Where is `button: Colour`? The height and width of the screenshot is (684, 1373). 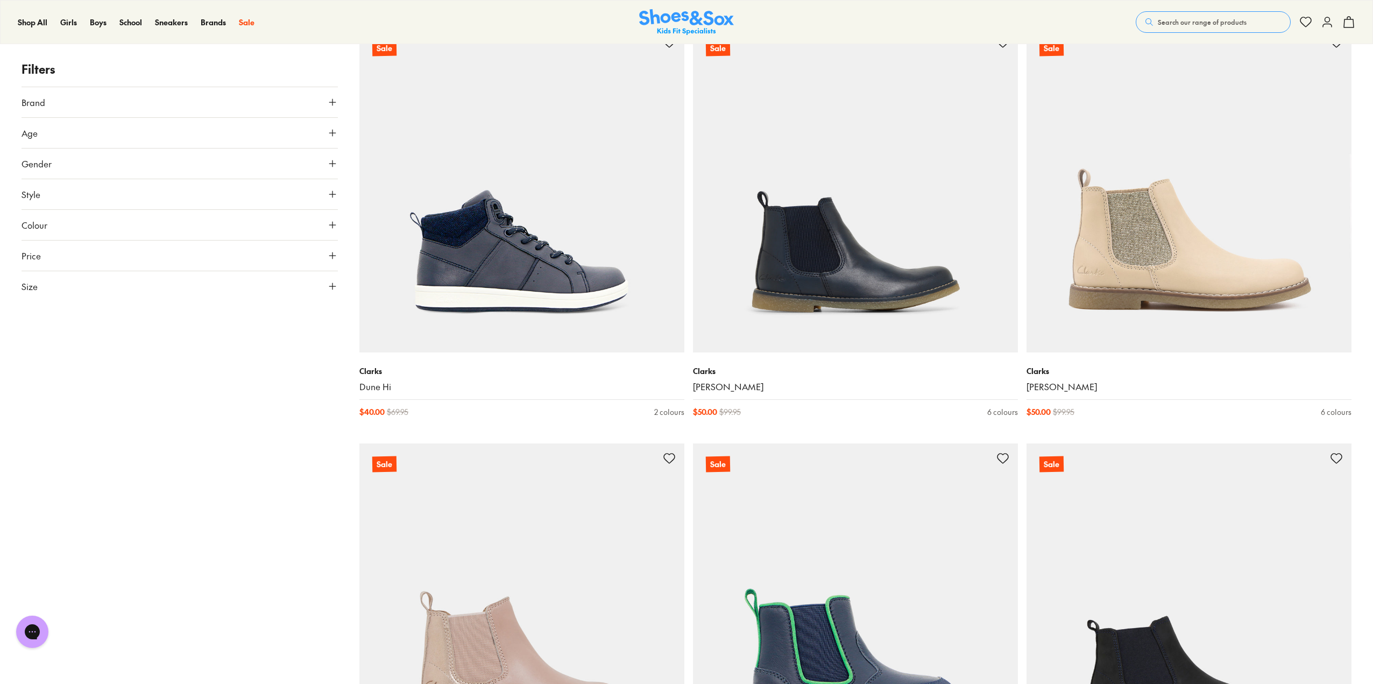
button: Colour is located at coordinates (180, 225).